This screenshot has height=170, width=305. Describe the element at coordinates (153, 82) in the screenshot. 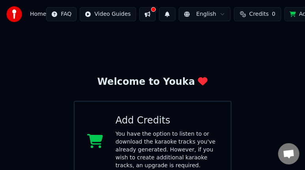

I see `div: Welcome to Youka` at that location.